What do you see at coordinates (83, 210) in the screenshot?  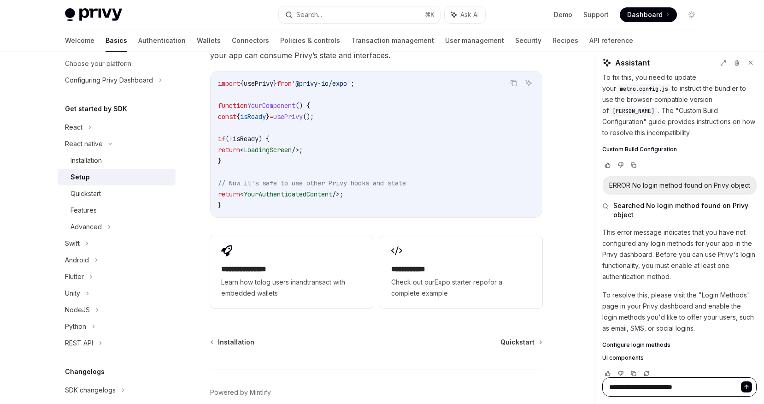 I see `div: Features` at bounding box center [83, 210].